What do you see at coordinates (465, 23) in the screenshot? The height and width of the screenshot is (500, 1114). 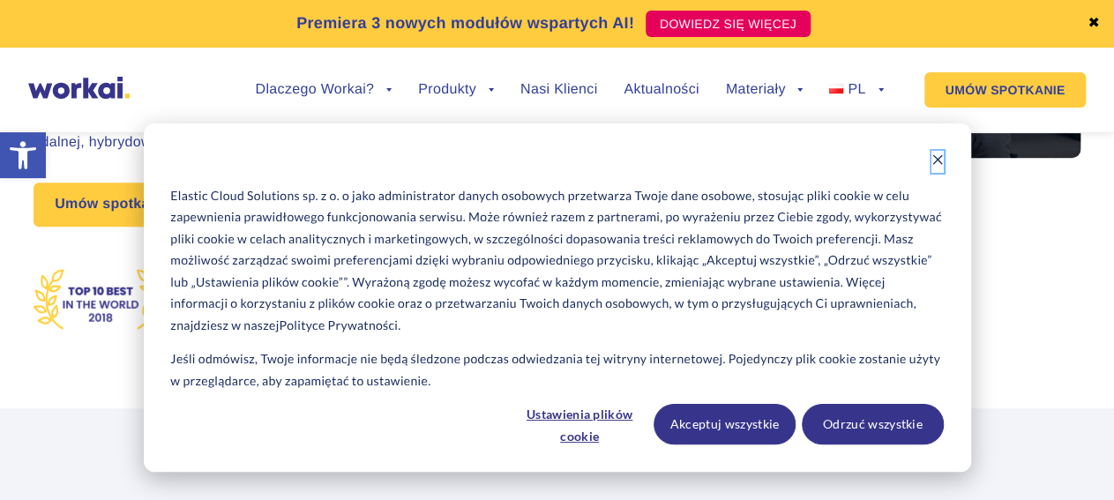 I see `p: Premiera 3 nowych modułów wspartych AI!` at bounding box center [465, 23].